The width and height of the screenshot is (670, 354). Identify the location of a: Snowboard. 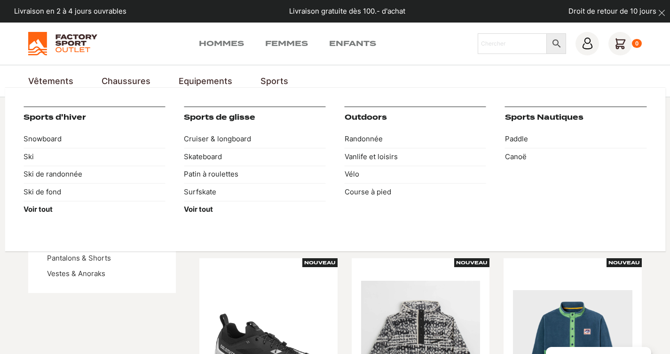
(94, 140).